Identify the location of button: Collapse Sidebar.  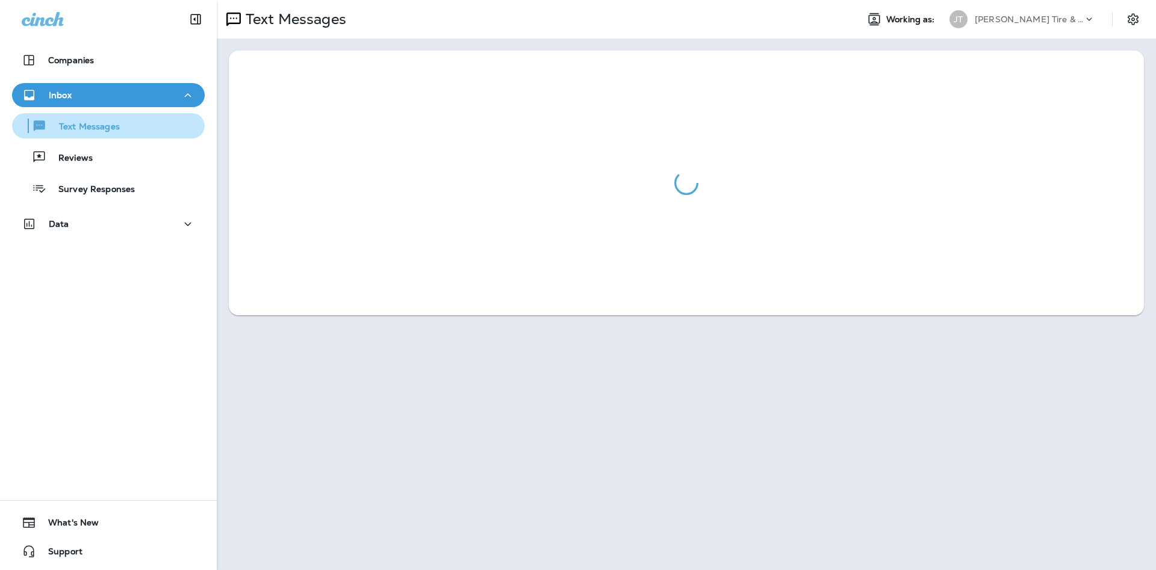
(196, 19).